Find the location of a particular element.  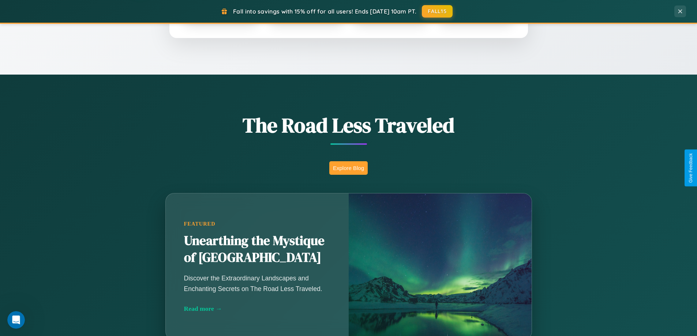

p: Discover the Extraordinary Landscapes and Enchanting Secrets on The Road Less Traveled. is located at coordinates (257, 283).